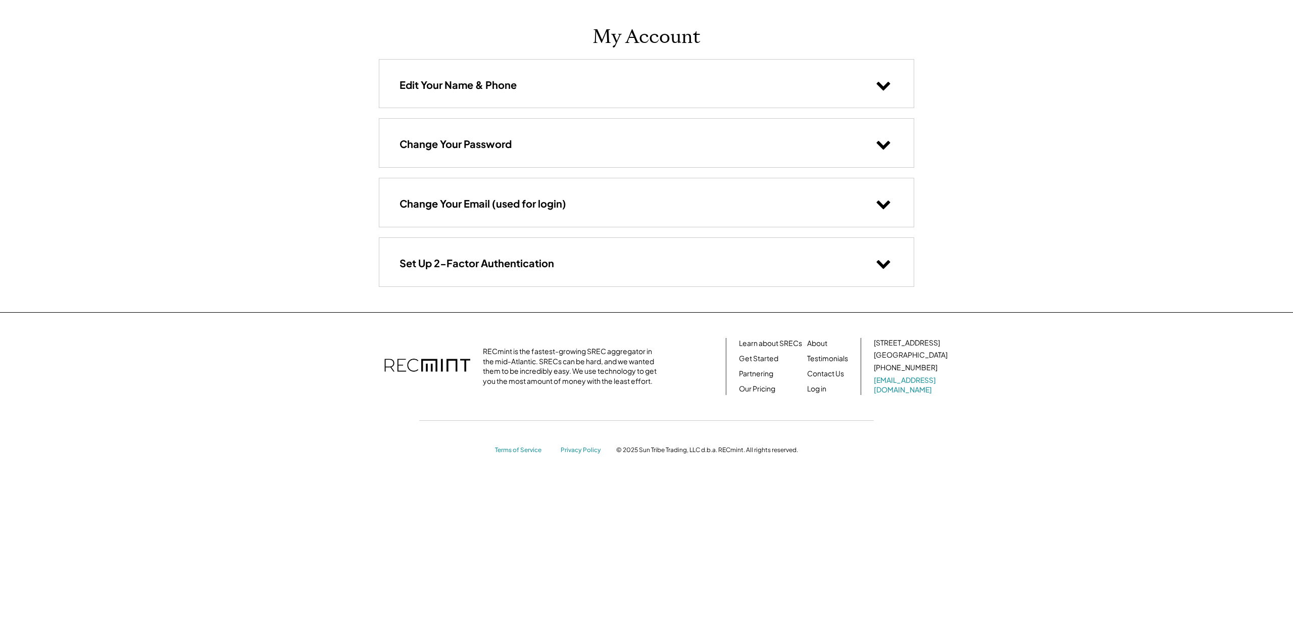 Image resolution: width=1293 pixels, height=642 pixels. What do you see at coordinates (477, 263) in the screenshot?
I see `h3: Set Up 2-Factor Authentication` at bounding box center [477, 263].